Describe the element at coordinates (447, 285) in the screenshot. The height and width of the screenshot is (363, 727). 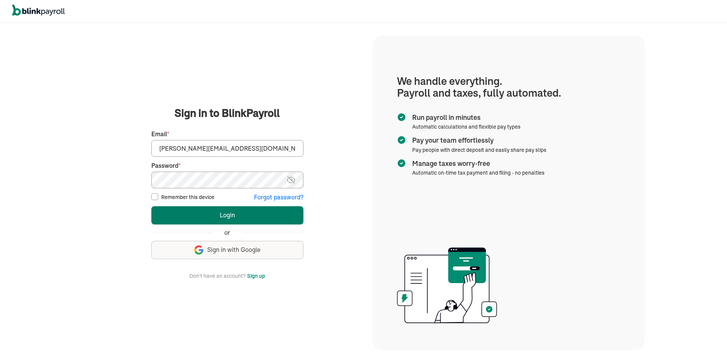
I see `img: illustration` at that location.